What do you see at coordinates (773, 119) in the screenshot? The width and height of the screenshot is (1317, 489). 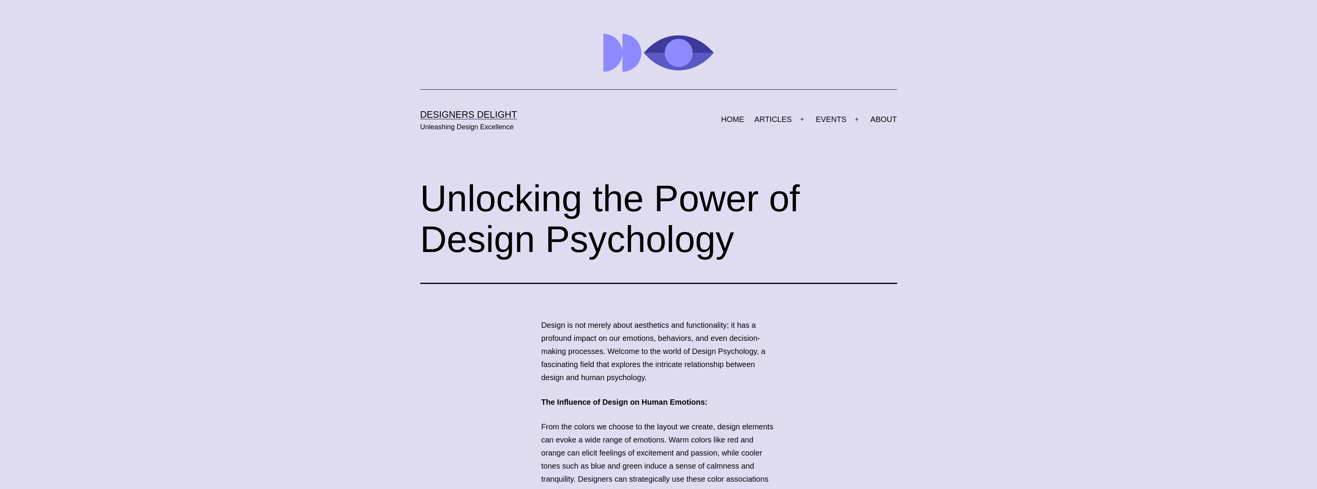 I see `a: ARTICLES` at bounding box center [773, 119].